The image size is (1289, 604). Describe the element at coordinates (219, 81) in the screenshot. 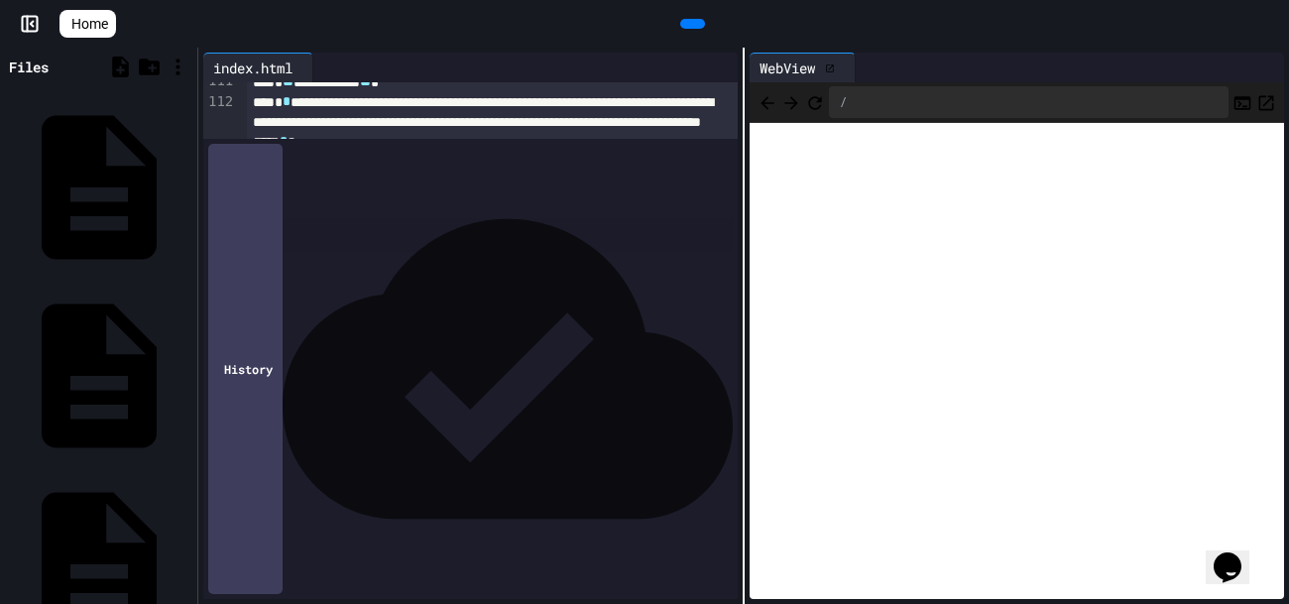

I see `div: 111` at that location.